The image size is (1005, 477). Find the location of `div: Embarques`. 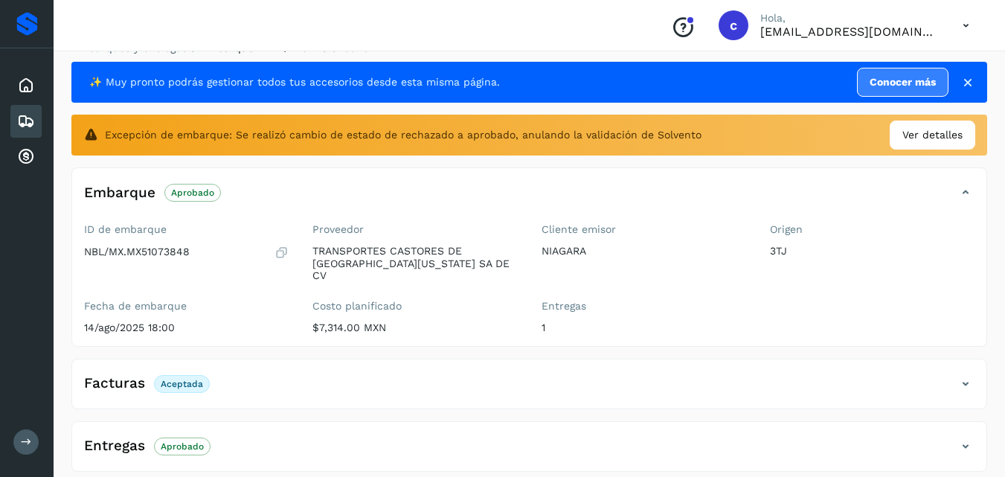

div: Embarques is located at coordinates (26, 121).